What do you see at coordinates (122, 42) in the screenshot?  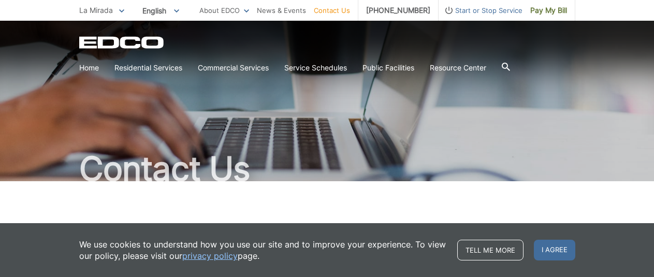 I see `a: EDCD logo. Return to the homepage.` at bounding box center [122, 42].